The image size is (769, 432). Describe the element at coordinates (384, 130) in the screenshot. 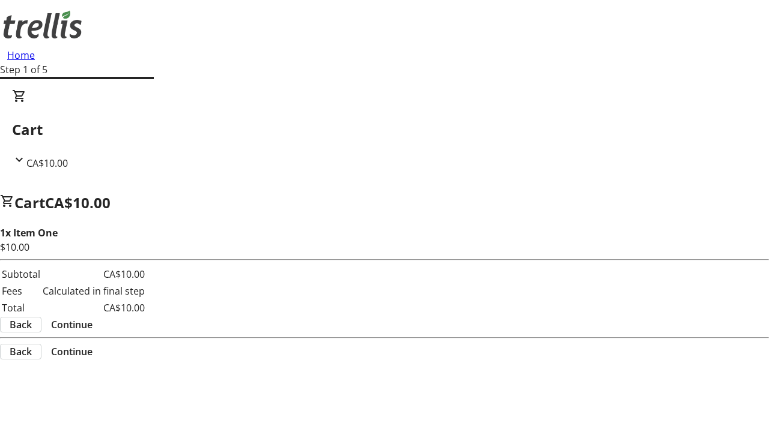

I see `div: CartCA$10.00` at that location.